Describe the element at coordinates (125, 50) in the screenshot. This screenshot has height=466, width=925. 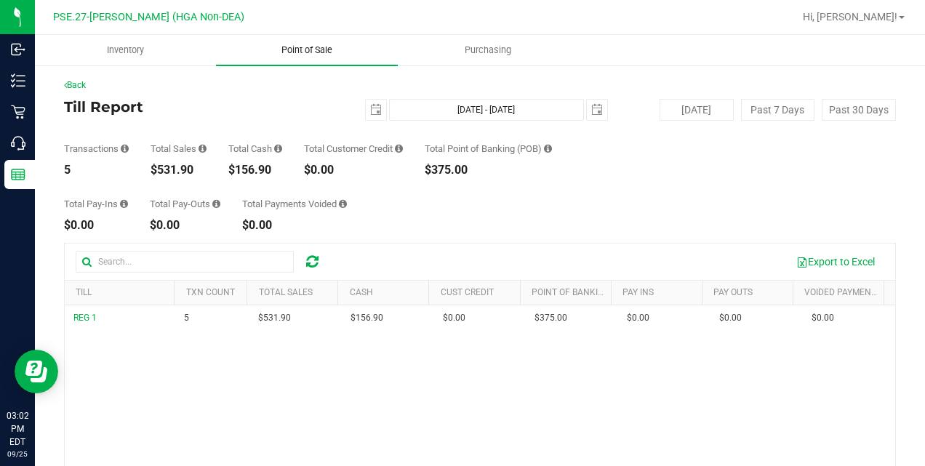
I see `a: Inventory` at that location.